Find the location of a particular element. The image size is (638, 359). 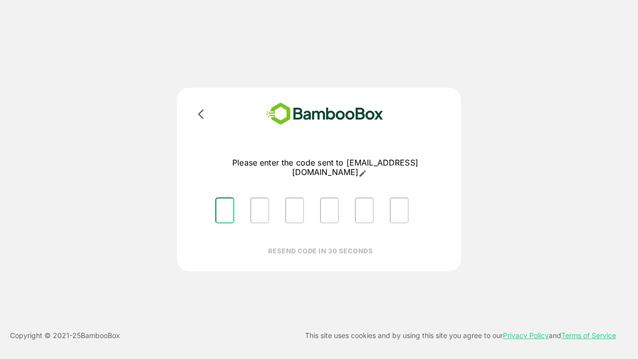

input: Please enter OTP character 1 is located at coordinates (225, 210).